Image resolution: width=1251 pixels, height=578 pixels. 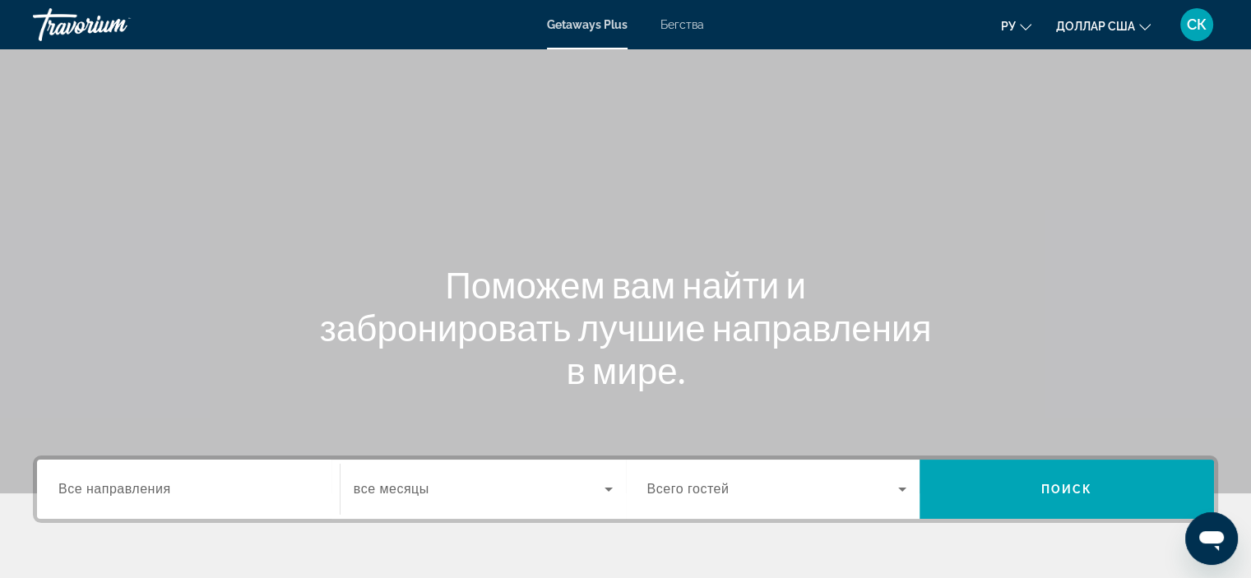 I want to click on a: Бегства, so click(x=682, y=25).